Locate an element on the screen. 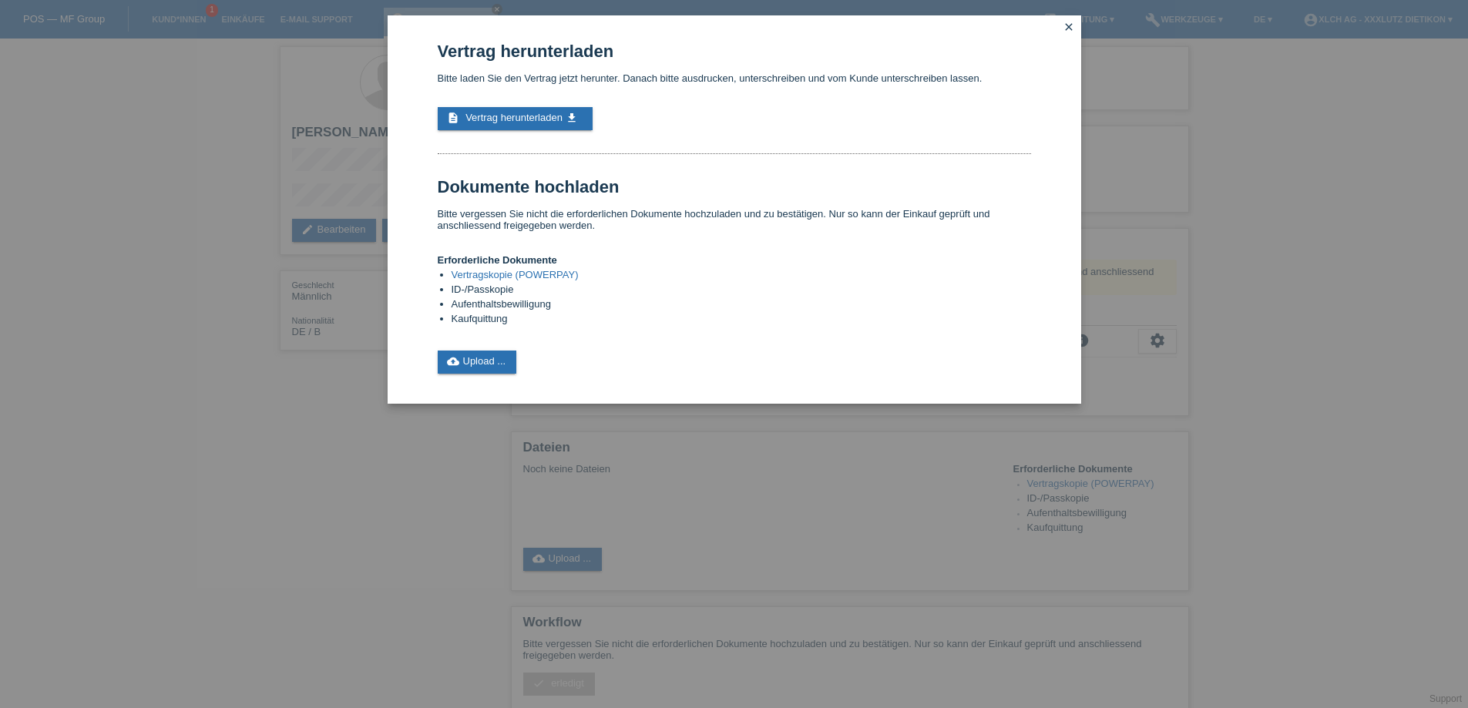 Image resolution: width=1468 pixels, height=708 pixels. li: Aufenthaltsbewilligung is located at coordinates (741, 305).